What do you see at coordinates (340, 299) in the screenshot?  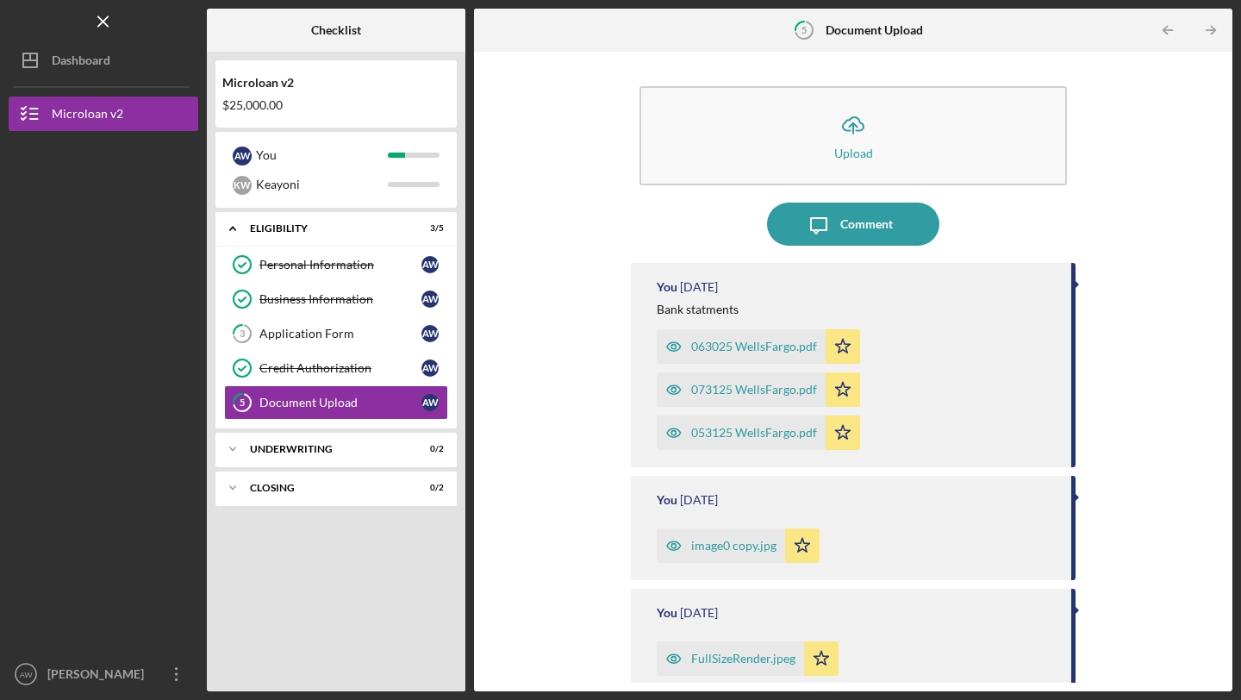 I see `div: Business Information` at bounding box center [340, 299].